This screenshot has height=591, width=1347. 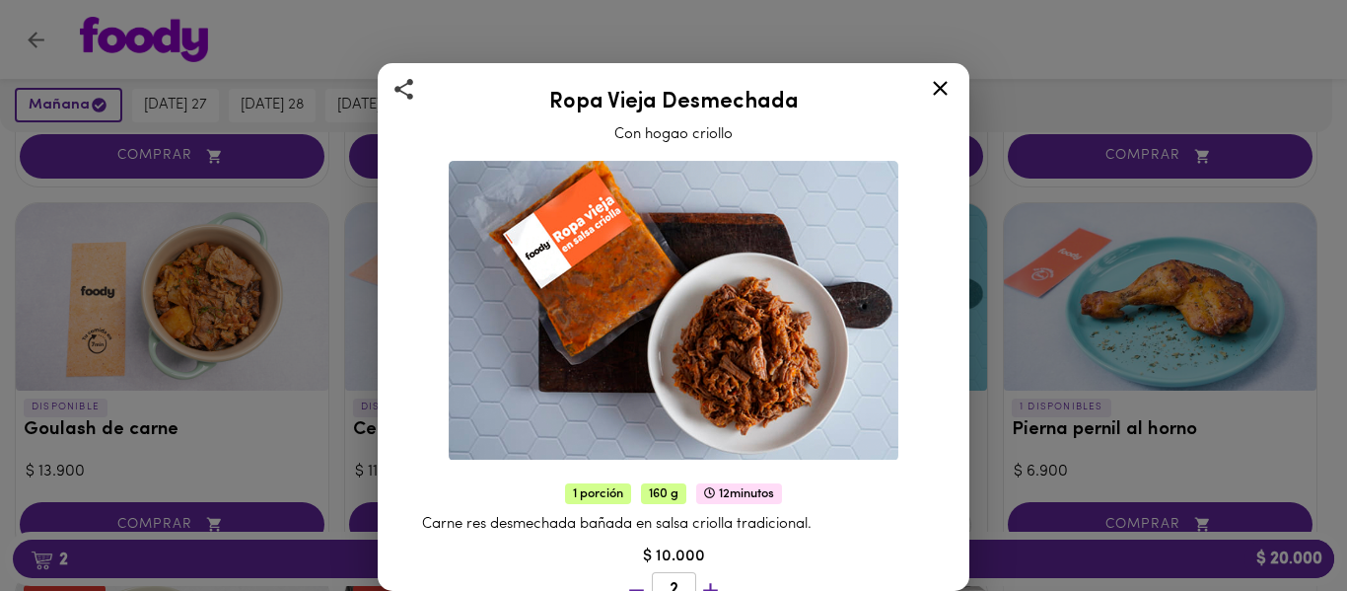 What do you see at coordinates (674, 134) in the screenshot?
I see `span: Con hogao criollo` at bounding box center [674, 134].